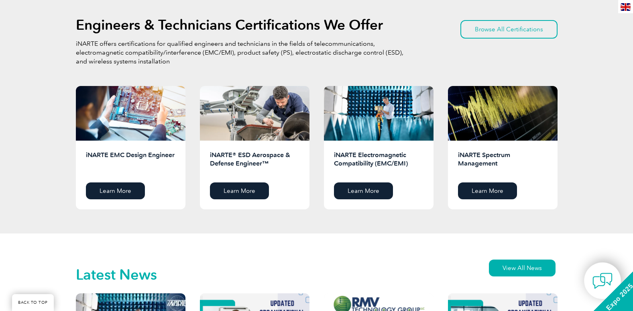 Image resolution: width=633 pixels, height=311 pixels. What do you see at coordinates (378, 163) in the screenshot?
I see `h2: iNARTE Electromagnetic Compatibility (EMC/EMI)` at bounding box center [378, 163].